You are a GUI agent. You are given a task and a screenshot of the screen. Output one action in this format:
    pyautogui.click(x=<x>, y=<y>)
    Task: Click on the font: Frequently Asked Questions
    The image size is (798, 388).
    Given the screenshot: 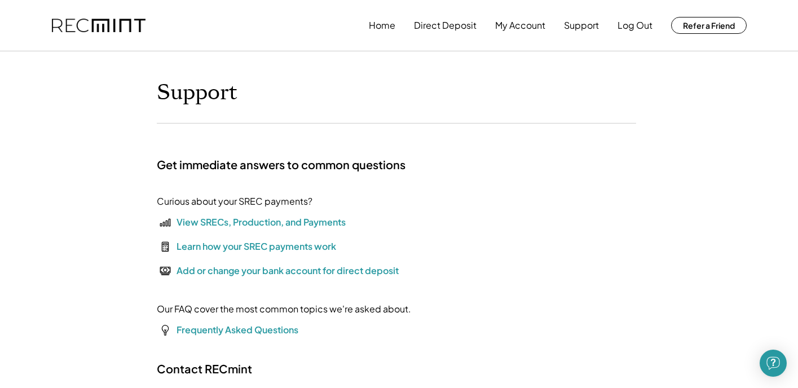 What is the action you would take?
    pyautogui.click(x=237, y=329)
    